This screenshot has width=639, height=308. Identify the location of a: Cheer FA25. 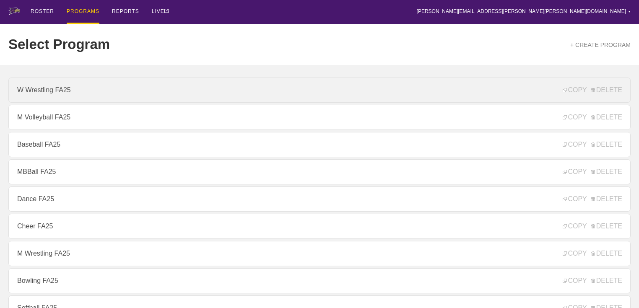
(319, 226).